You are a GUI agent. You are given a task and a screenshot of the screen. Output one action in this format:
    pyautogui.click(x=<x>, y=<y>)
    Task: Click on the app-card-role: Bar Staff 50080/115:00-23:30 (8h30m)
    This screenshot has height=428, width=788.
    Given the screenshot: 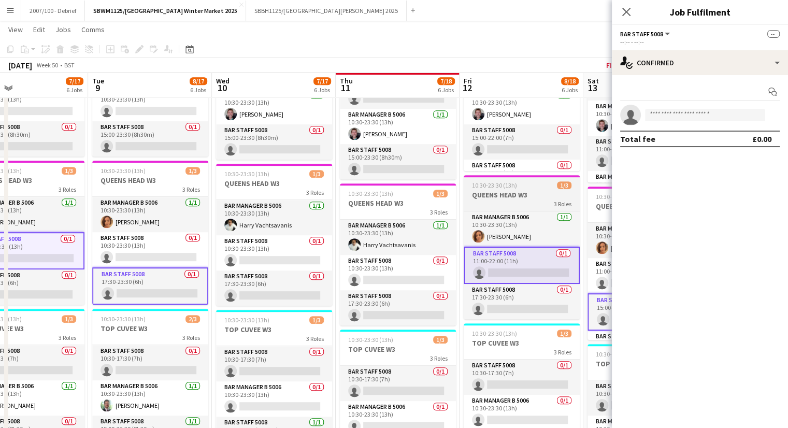 What is the action you would take?
    pyautogui.click(x=274, y=142)
    